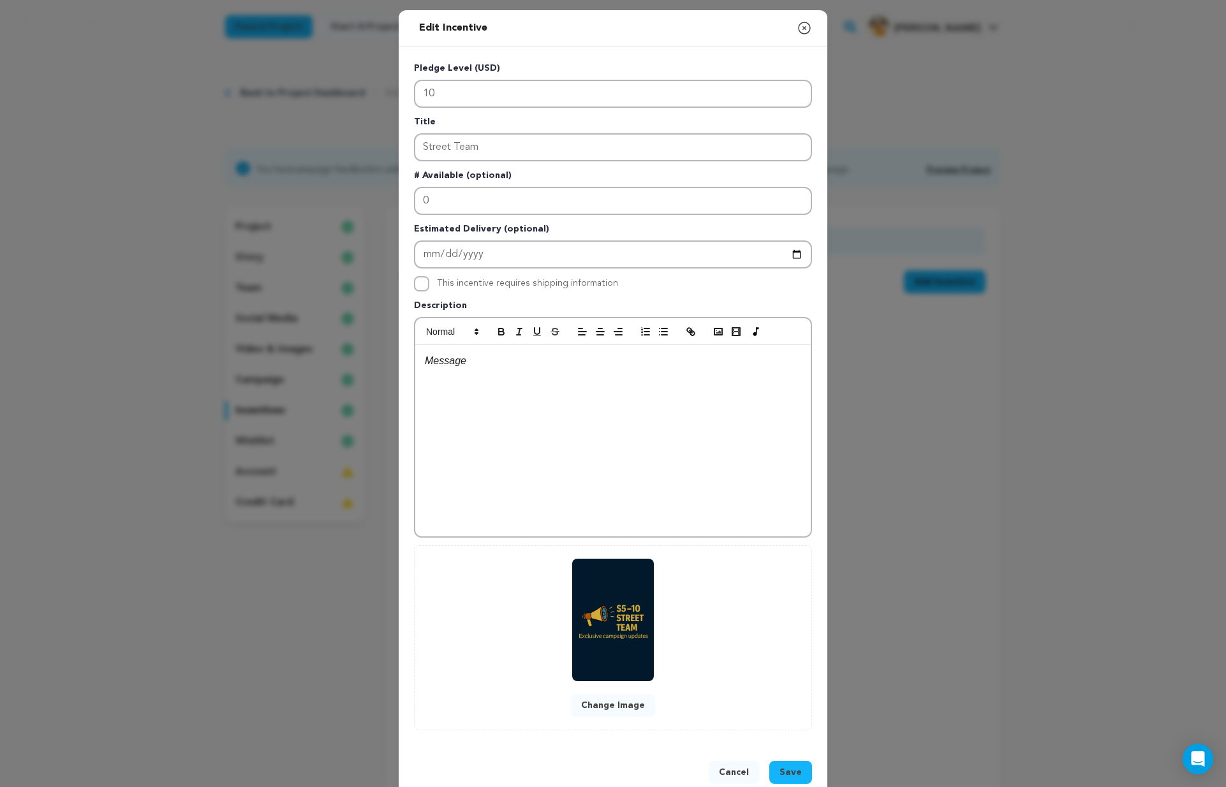  I want to click on h2: Edit Incentive, so click(453, 28).